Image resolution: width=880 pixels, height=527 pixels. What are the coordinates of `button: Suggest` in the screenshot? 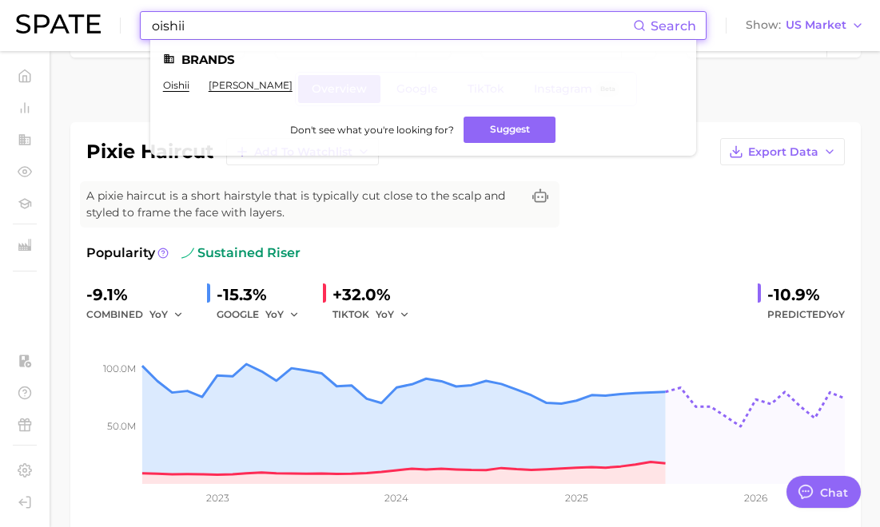 It's located at (509, 129).